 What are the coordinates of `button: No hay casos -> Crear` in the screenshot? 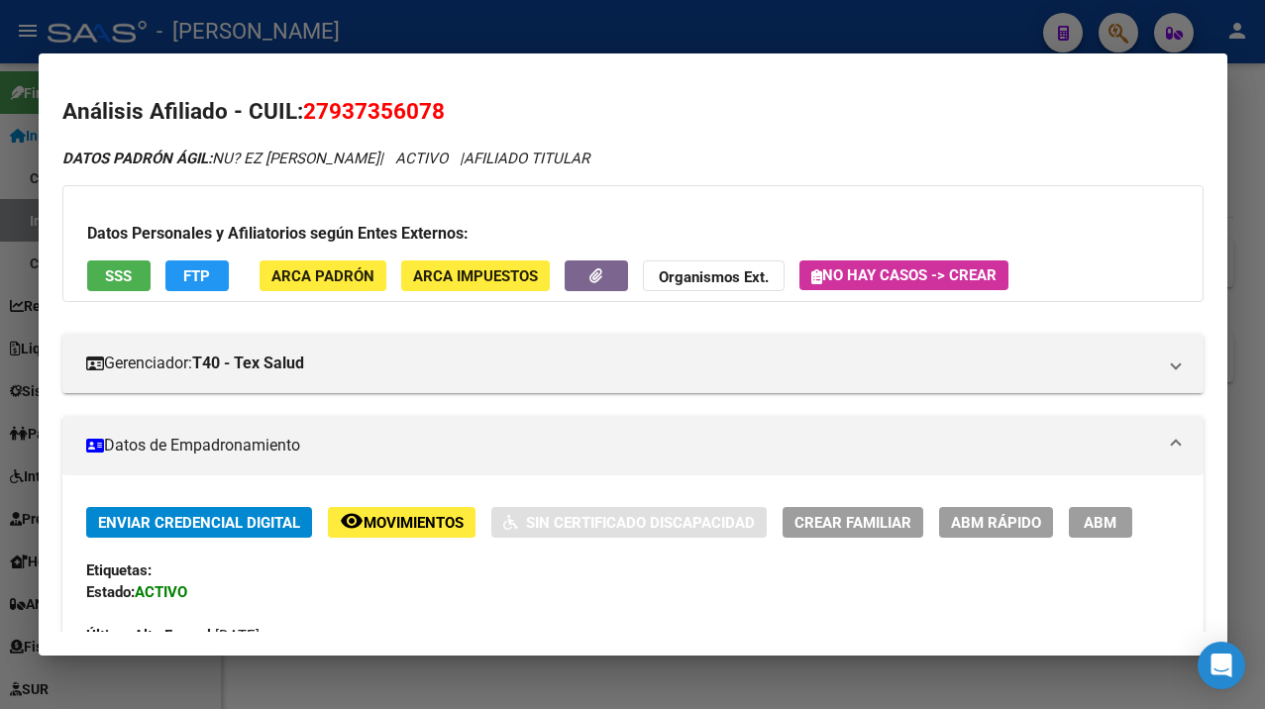 It's located at (903, 275).